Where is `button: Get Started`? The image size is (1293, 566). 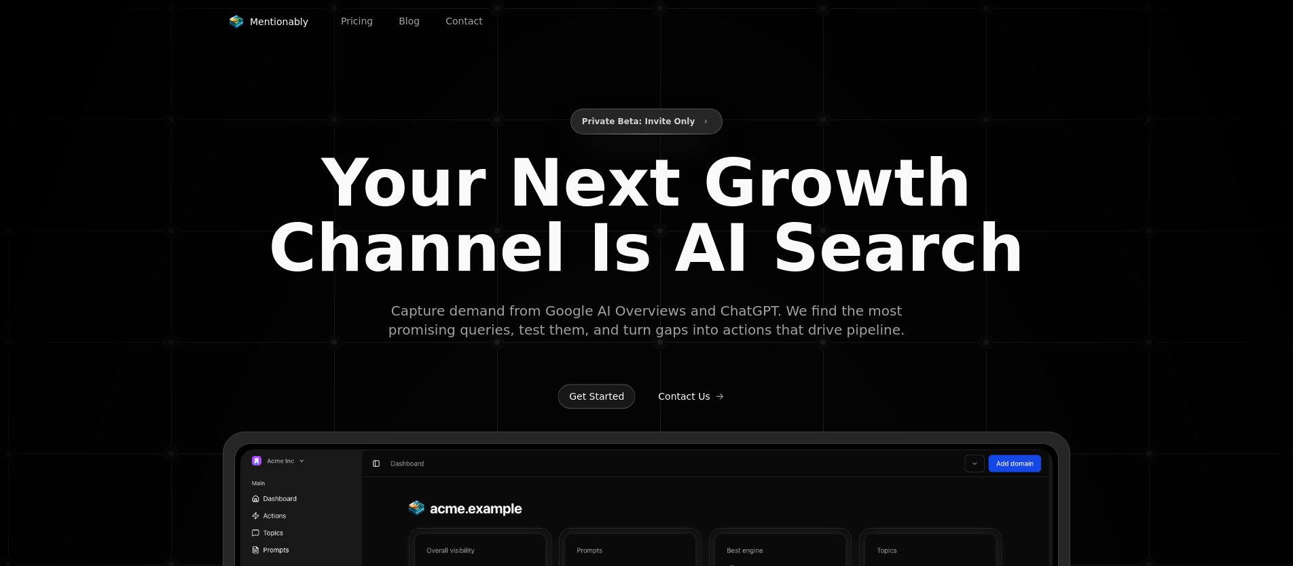
button: Get Started is located at coordinates (596, 397).